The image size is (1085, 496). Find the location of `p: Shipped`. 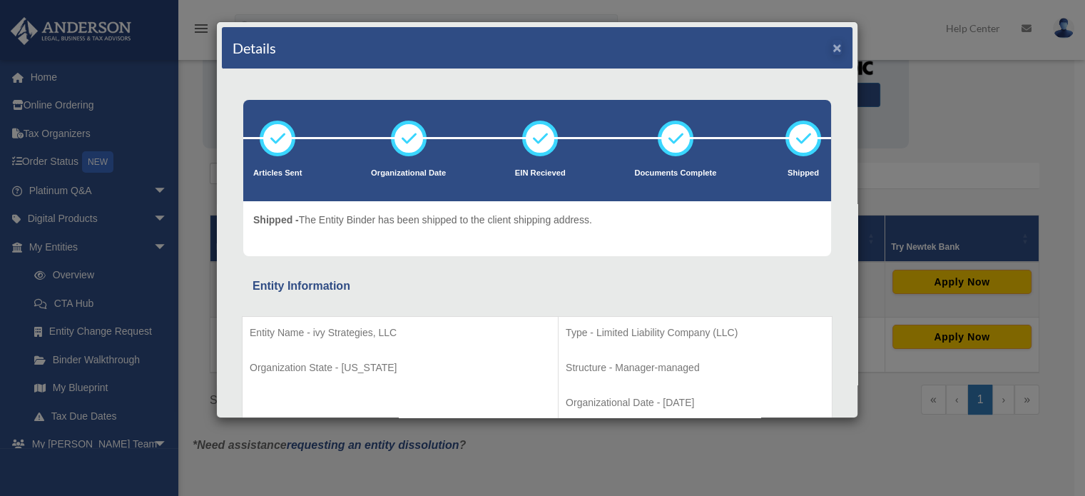

p: Shipped is located at coordinates (803, 173).